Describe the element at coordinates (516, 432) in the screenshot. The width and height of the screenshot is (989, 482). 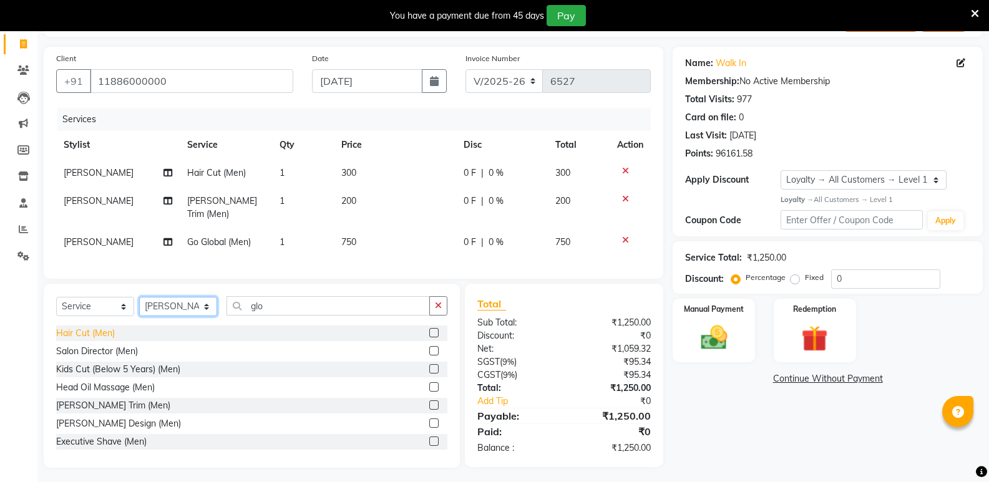
I see `div: Paid:` at that location.